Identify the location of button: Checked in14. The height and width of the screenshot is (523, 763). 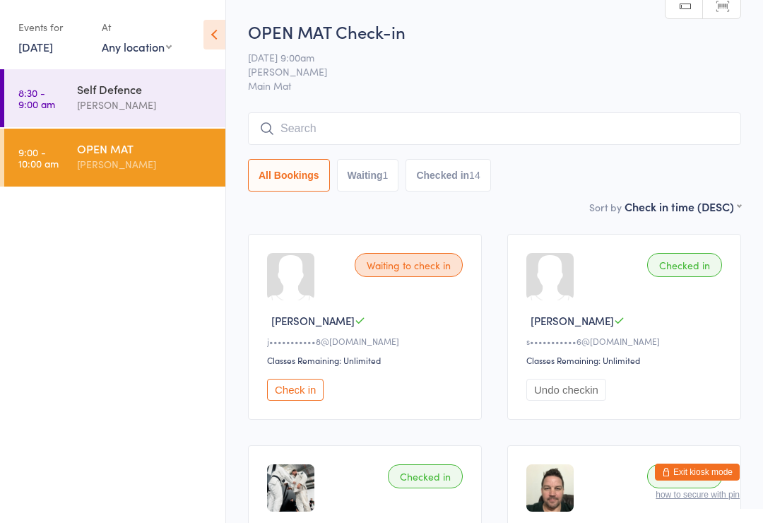
(448, 175).